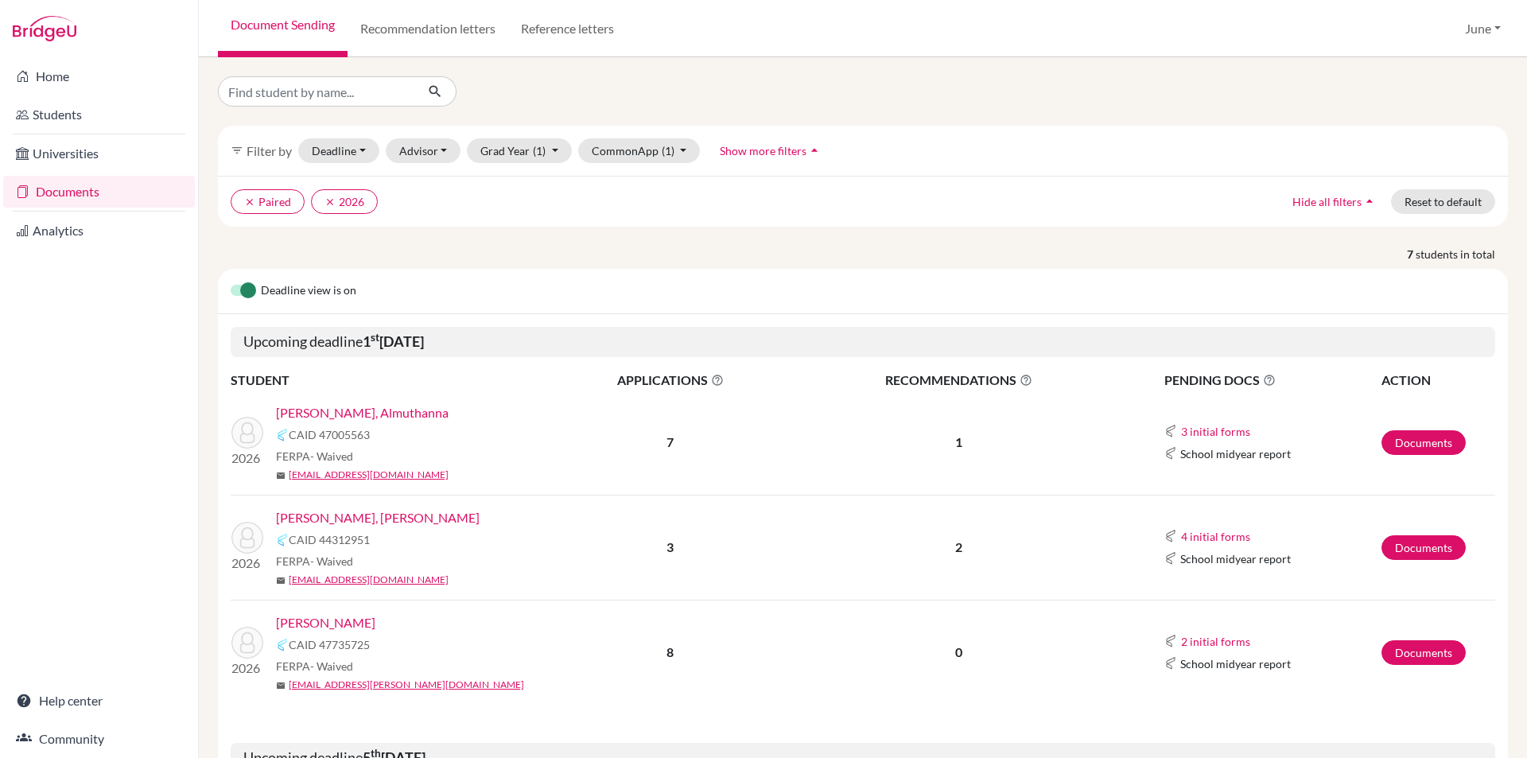 Image resolution: width=1527 pixels, height=758 pixels. What do you see at coordinates (390, 380) in the screenshot?
I see `th: STUDENT` at bounding box center [390, 380].